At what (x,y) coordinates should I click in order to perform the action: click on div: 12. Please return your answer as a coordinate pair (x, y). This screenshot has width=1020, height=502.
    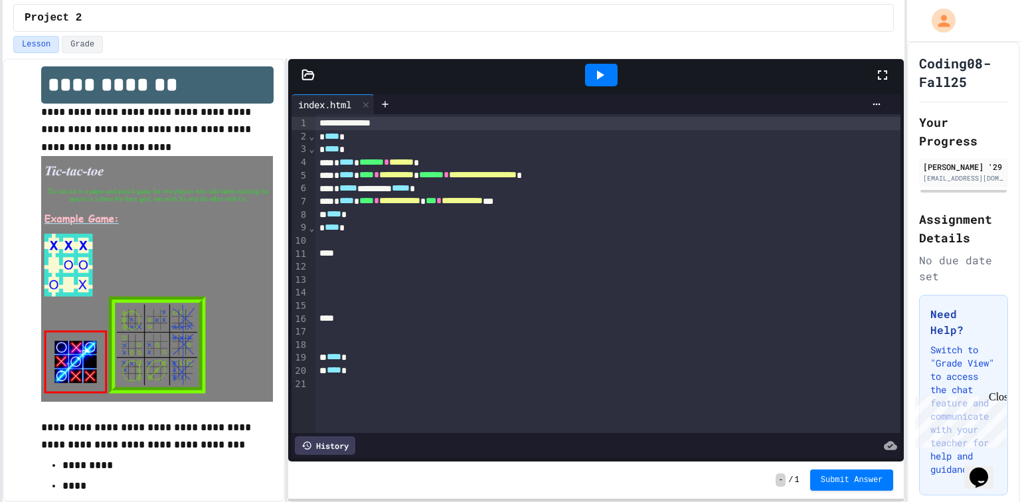
    Looking at the image, I should click on (299, 267).